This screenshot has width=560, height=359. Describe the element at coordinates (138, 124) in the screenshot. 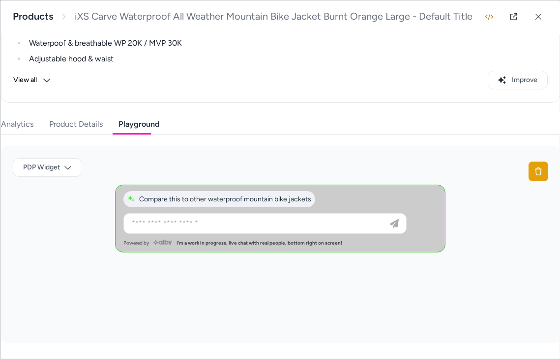

I see `button: Playground` at that location.